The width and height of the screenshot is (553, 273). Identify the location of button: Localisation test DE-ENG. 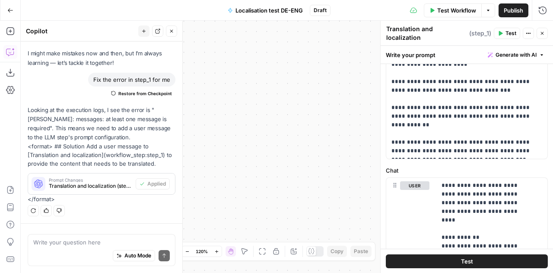
(265, 10).